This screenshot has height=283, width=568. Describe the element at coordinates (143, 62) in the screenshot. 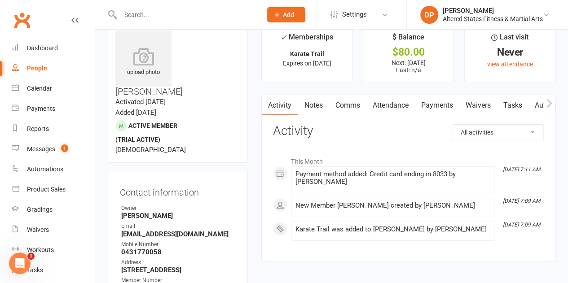

I see `div: upload photo` at that location.